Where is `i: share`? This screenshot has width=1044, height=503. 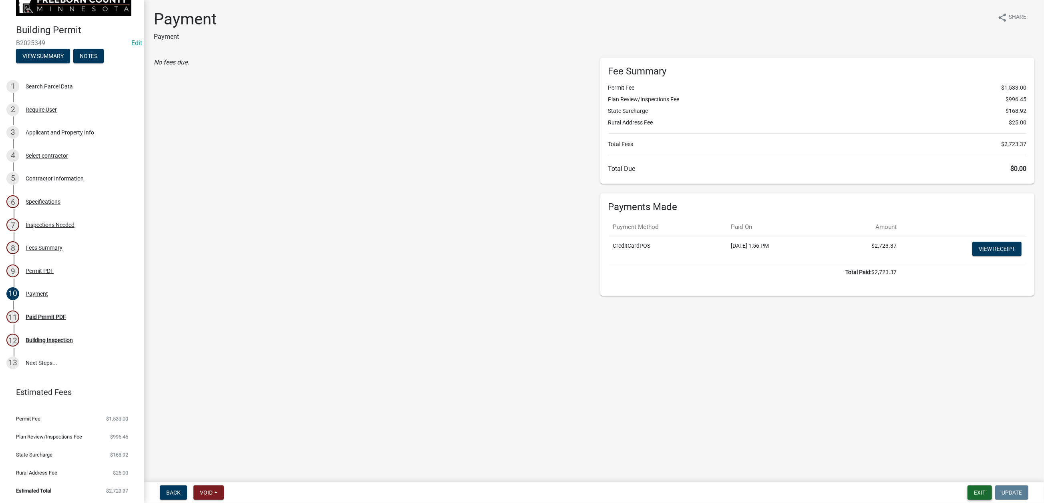
i: share is located at coordinates (1002, 18).